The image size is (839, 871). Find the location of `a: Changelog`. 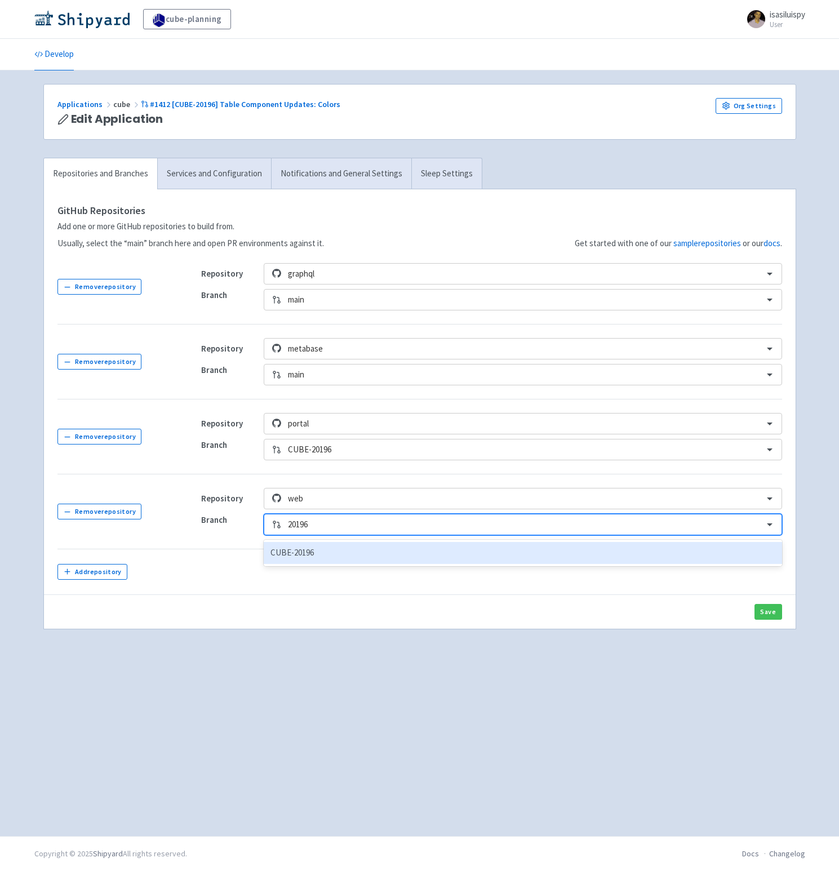

a: Changelog is located at coordinates (787, 854).